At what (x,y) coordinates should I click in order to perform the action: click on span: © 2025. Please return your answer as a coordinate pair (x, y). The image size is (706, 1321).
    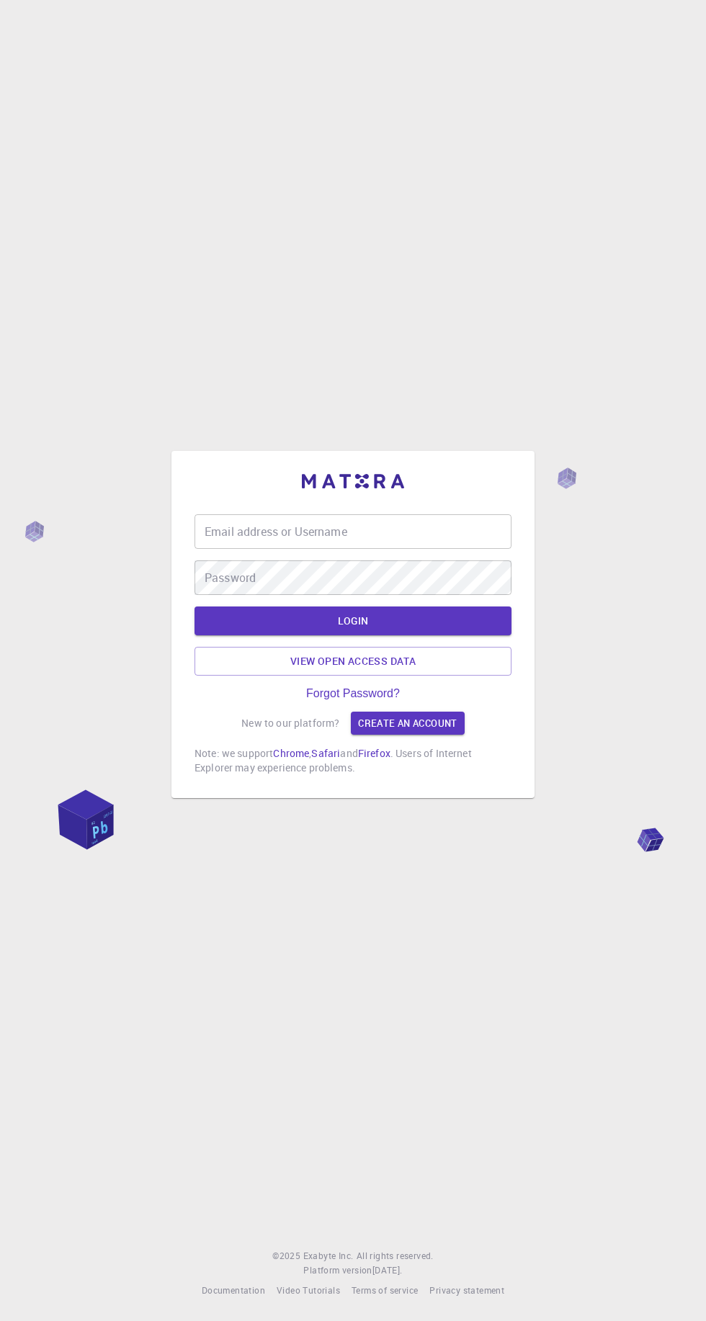
    Looking at the image, I should click on (287, 1256).